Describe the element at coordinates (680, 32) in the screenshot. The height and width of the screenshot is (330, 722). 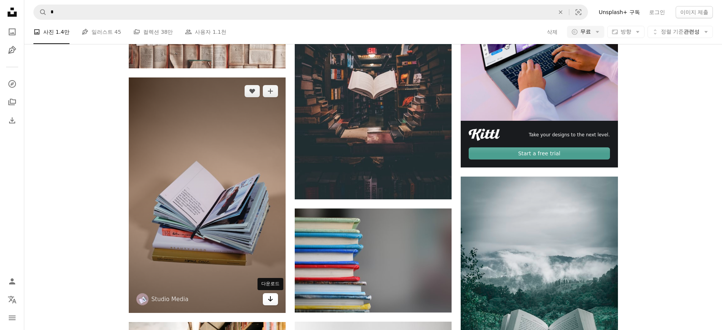
I see `button: 정렬 기준관련성` at that location.